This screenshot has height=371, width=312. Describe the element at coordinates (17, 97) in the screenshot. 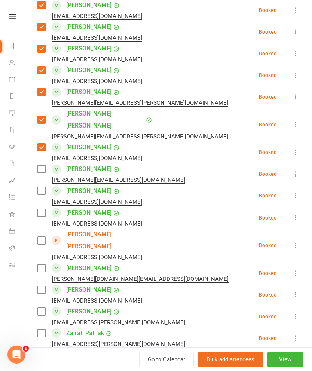

I see `a: Reports` at that location.